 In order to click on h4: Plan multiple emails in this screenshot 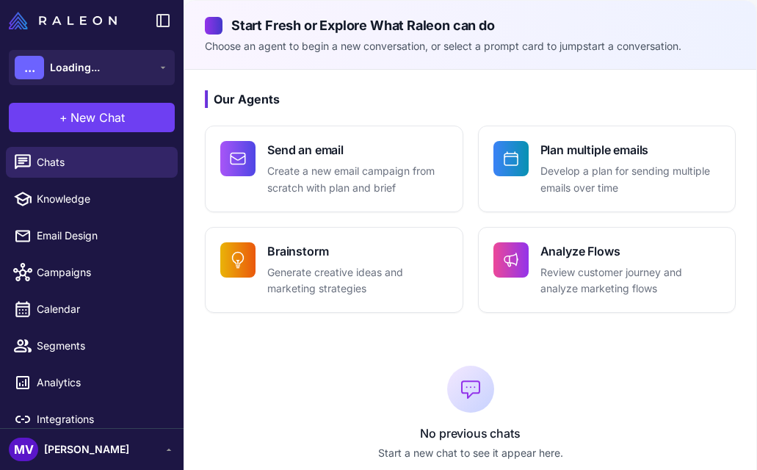, I will do `click(631, 150)`.